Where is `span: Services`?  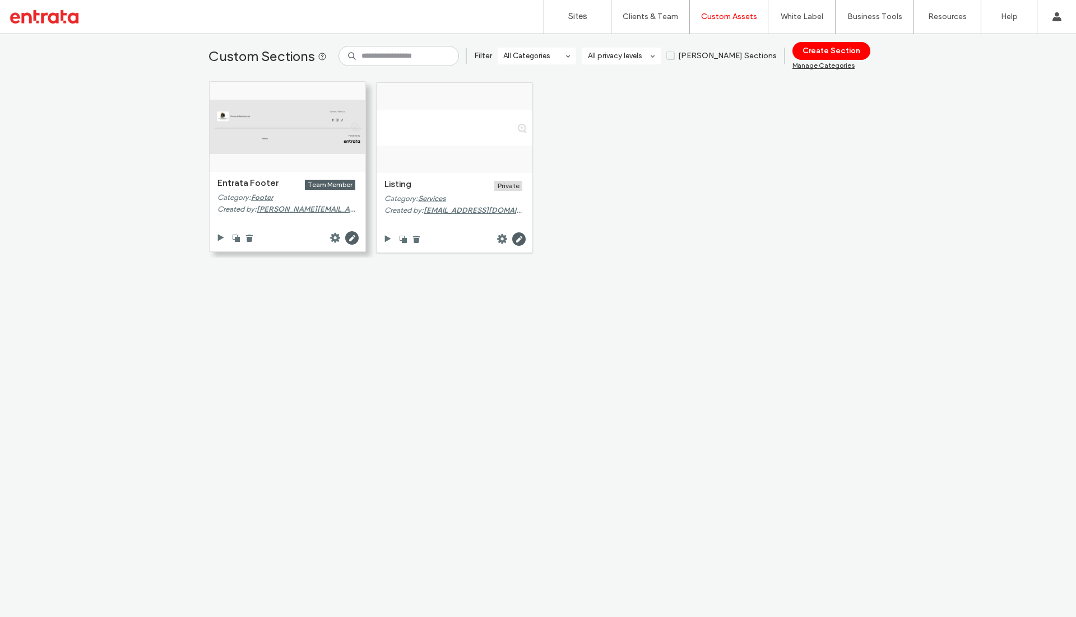 span: Services is located at coordinates (432, 198).